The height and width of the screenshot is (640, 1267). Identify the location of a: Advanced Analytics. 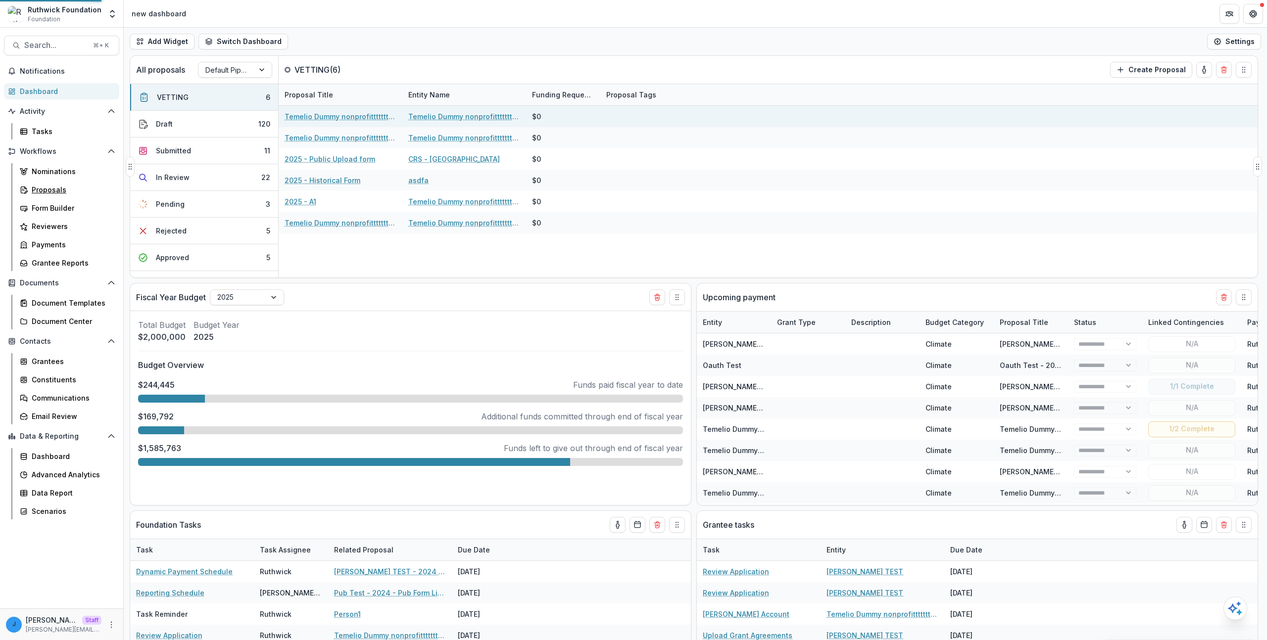
(67, 475).